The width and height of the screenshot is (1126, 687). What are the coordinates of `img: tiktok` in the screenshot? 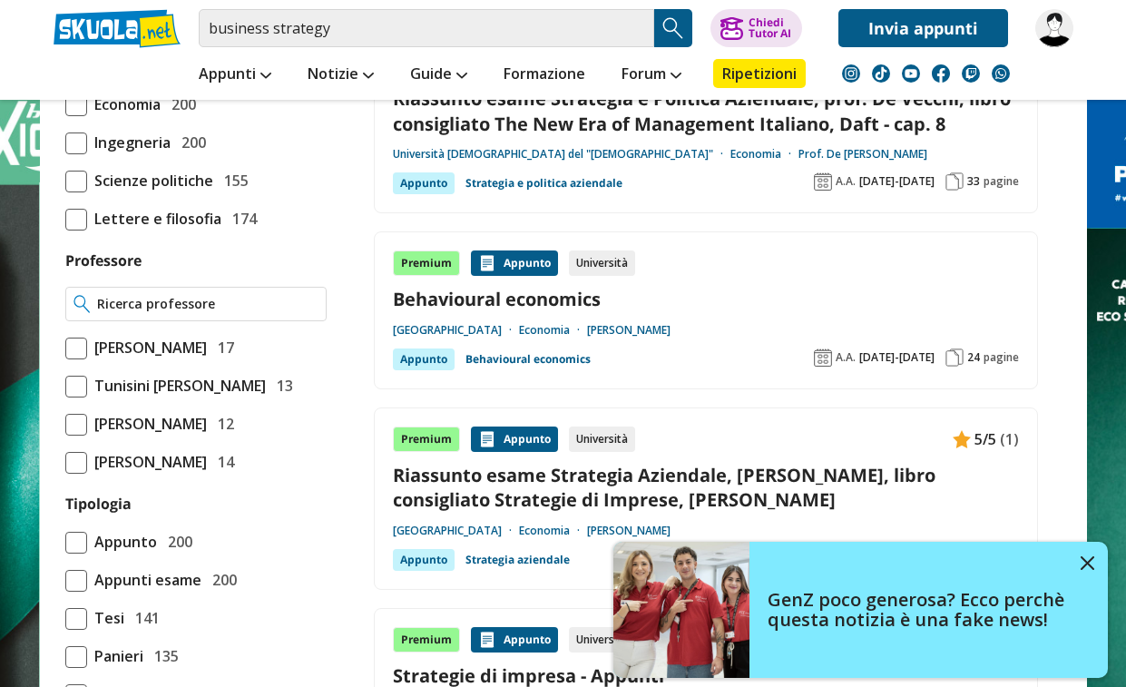 It's located at (881, 74).